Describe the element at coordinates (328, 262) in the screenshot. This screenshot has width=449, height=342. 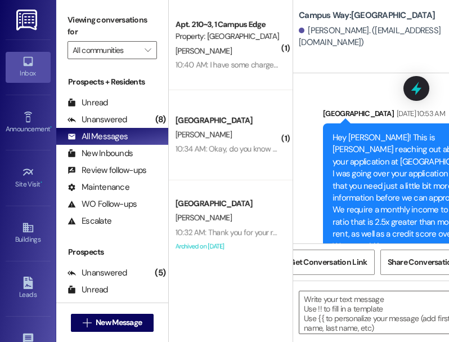
I see `span: Get Conversation Link` at that location.